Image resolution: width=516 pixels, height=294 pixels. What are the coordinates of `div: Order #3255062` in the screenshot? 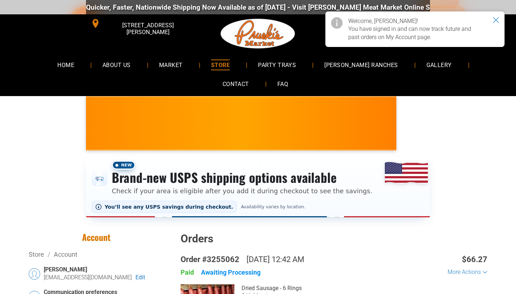 It's located at (210, 259).